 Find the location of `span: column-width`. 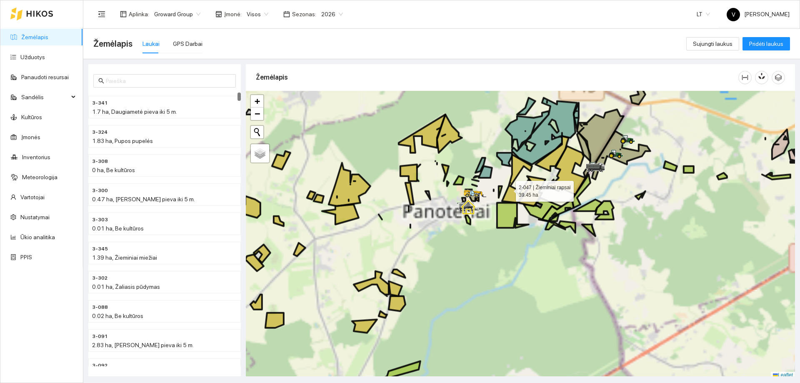

span: column-width is located at coordinates (745, 78).